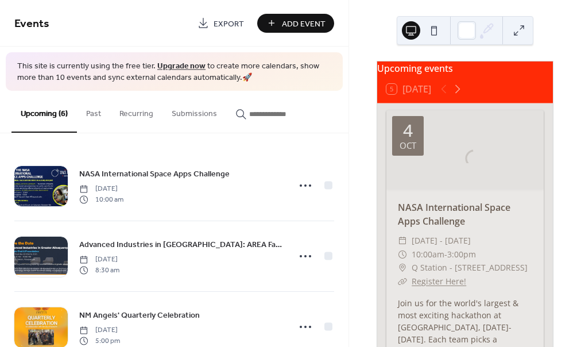 The image size is (581, 347). I want to click on a: Register Here!, so click(438, 281).